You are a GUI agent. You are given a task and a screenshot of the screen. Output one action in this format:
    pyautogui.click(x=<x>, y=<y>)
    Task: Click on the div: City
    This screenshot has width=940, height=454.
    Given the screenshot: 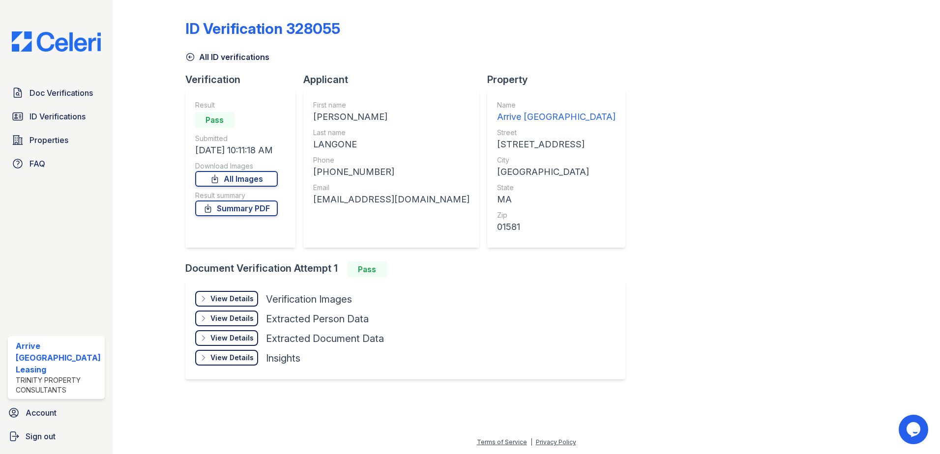 What is the action you would take?
    pyautogui.click(x=556, y=160)
    